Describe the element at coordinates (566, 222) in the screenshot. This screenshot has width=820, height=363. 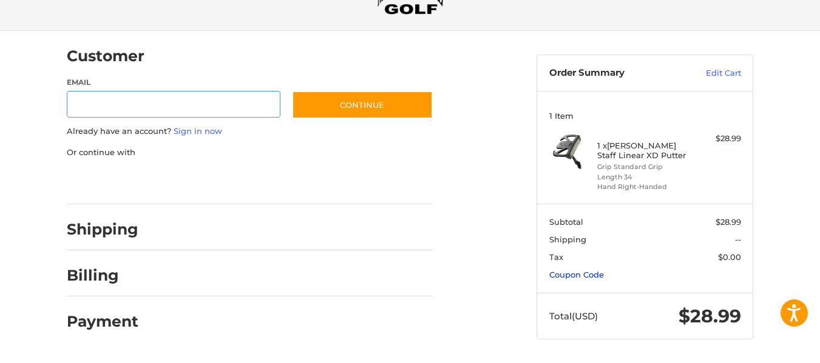
I see `span: Subtotal` at that location.